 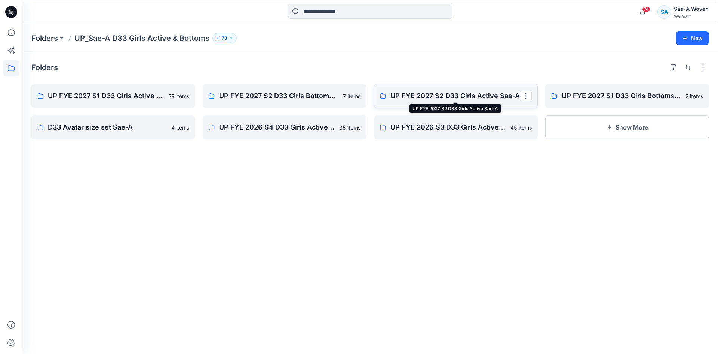 I want to click on a: UP FYE 2027 S1 D33 Girls Bottoms Sae-A2 items, so click(x=627, y=96).